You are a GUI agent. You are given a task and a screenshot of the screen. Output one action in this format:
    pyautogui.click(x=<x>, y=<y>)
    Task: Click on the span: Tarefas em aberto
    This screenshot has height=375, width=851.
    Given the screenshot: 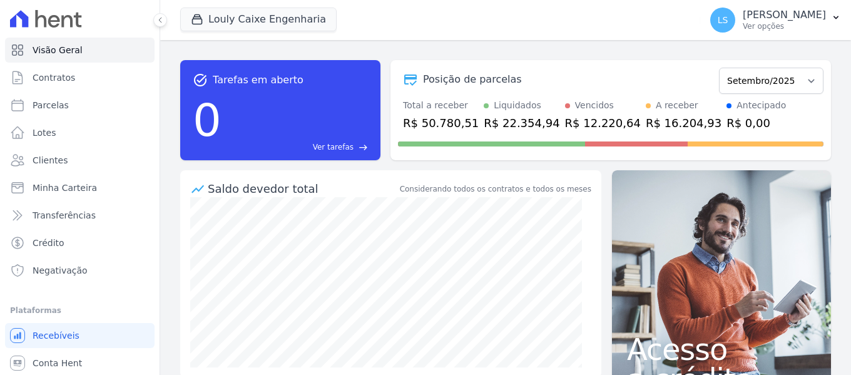 What is the action you would take?
    pyautogui.click(x=258, y=80)
    